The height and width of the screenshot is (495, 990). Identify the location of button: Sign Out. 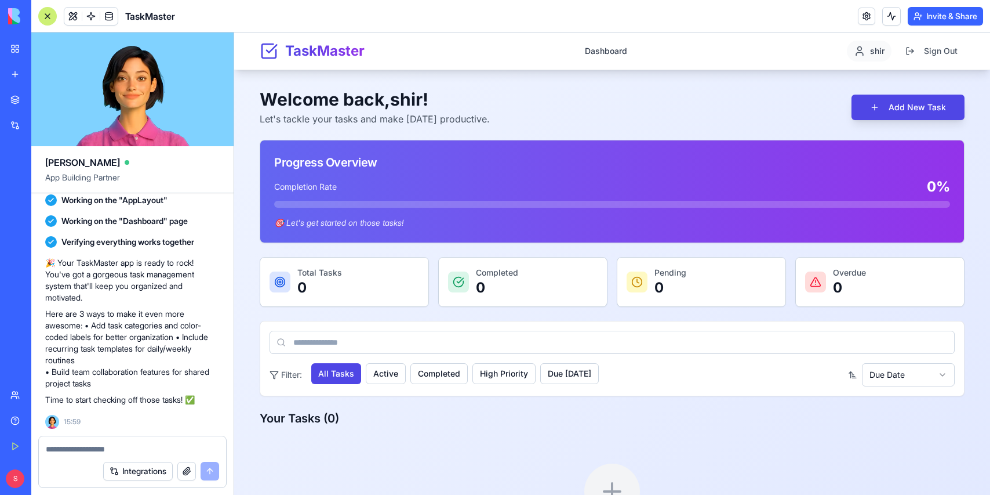
(697, 19).